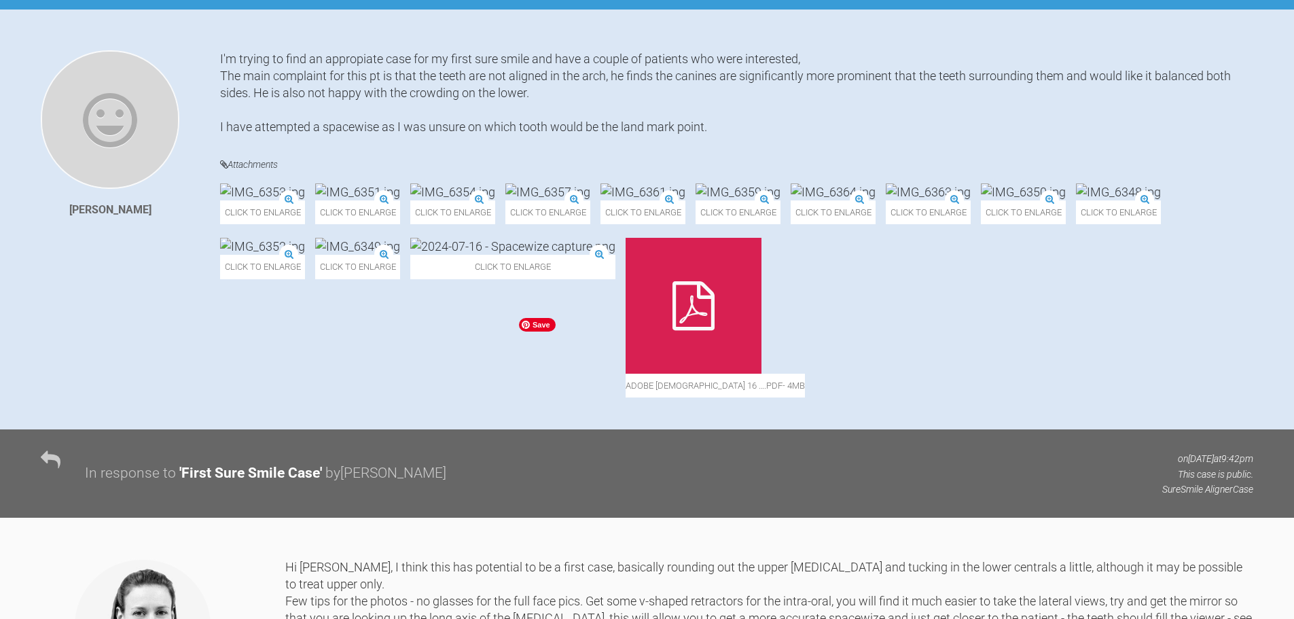  Describe the element at coordinates (642, 192) in the screenshot. I see `img: IMG_6361.jpg` at that location.